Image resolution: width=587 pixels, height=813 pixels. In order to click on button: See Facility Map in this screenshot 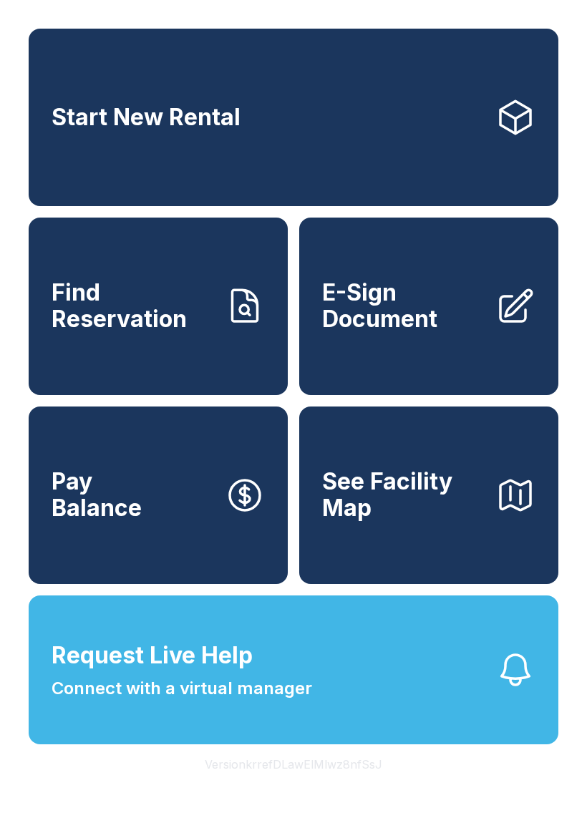, I will do `click(429, 495)`.